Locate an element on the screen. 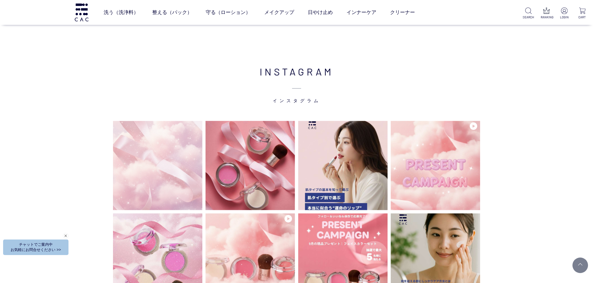  a: クリーナー is located at coordinates (402, 12).